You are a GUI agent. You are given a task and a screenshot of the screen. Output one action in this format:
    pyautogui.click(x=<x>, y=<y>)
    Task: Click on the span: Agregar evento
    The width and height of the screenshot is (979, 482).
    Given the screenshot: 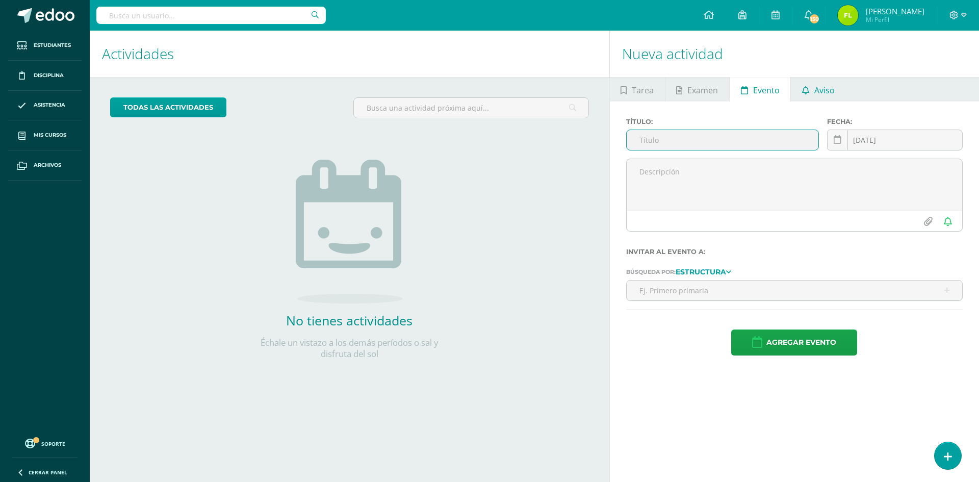 What is the action you would take?
    pyautogui.click(x=801, y=342)
    